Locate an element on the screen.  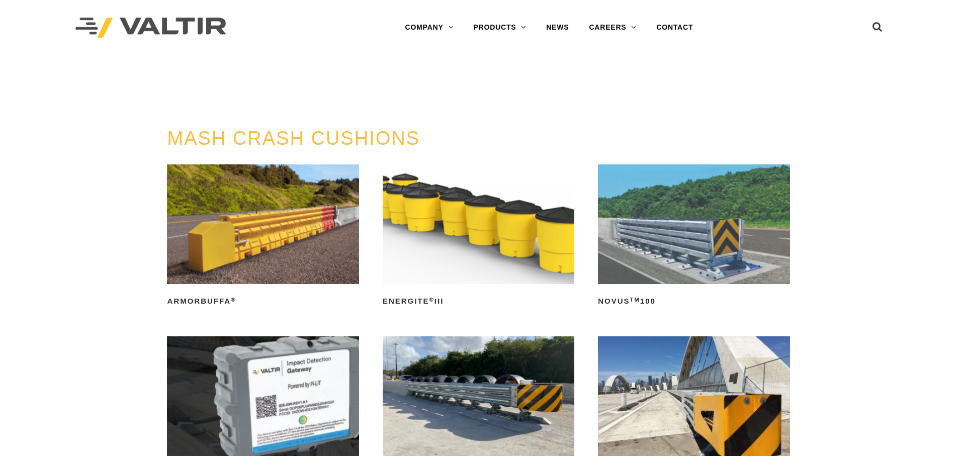
h2: NOVUS 100 is located at coordinates (694, 301).